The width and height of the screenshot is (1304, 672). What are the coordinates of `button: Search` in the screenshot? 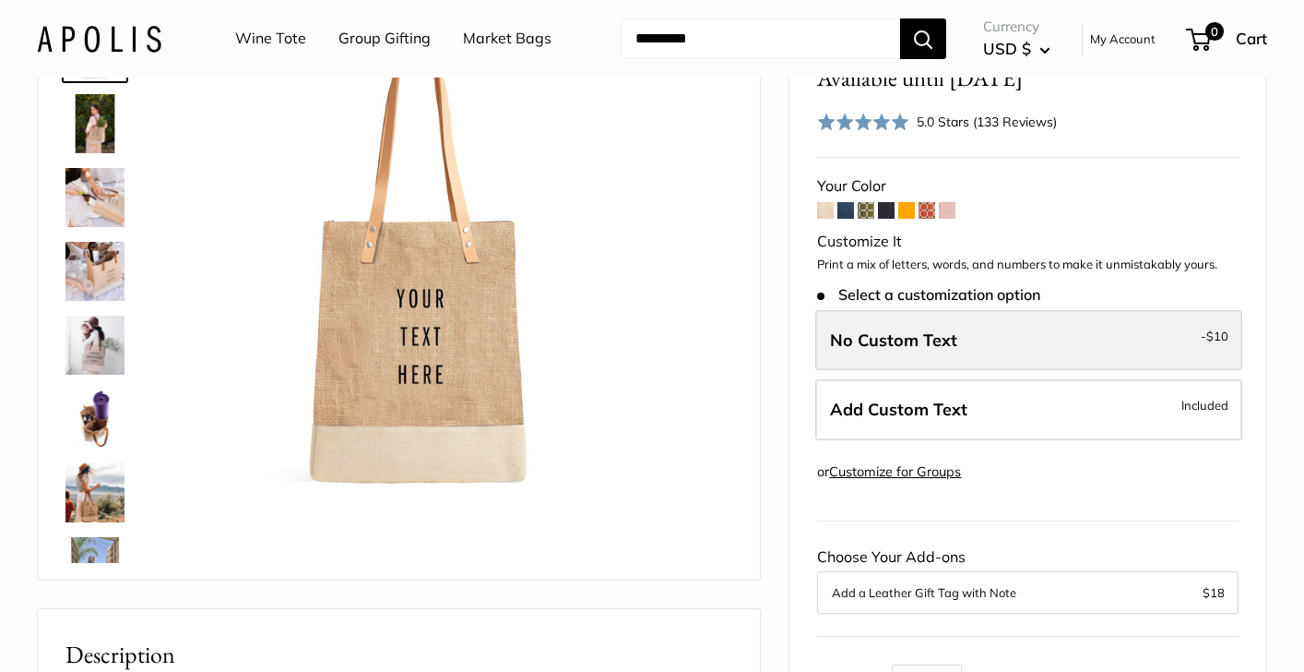 It's located at (923, 39).